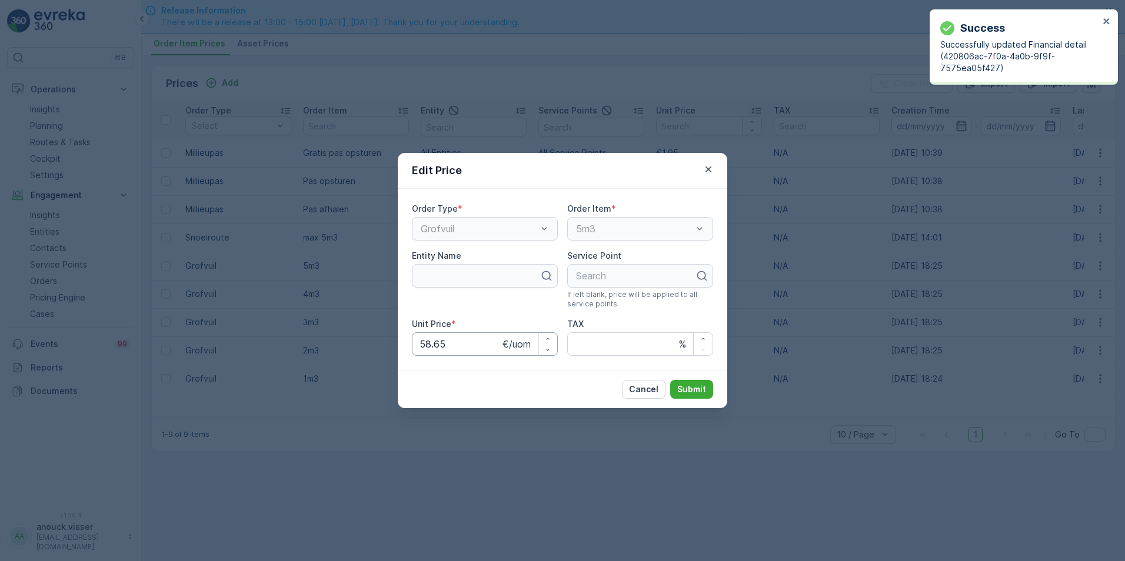  I want to click on p: Edit Price, so click(436, 171).